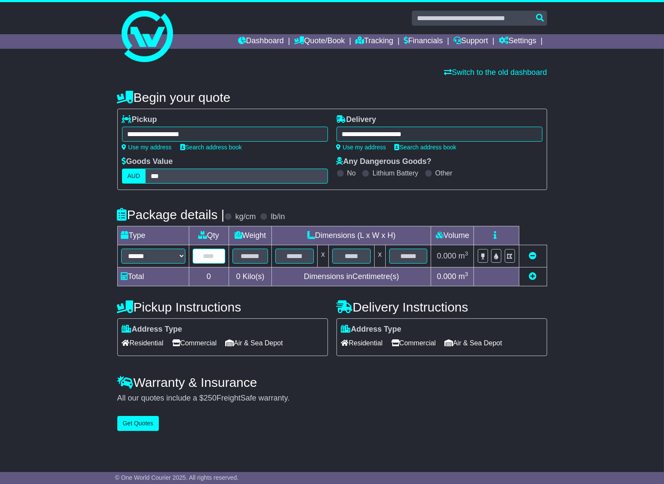  I want to click on div: All our quotes include a $ FreightSafe warranty., so click(332, 399).